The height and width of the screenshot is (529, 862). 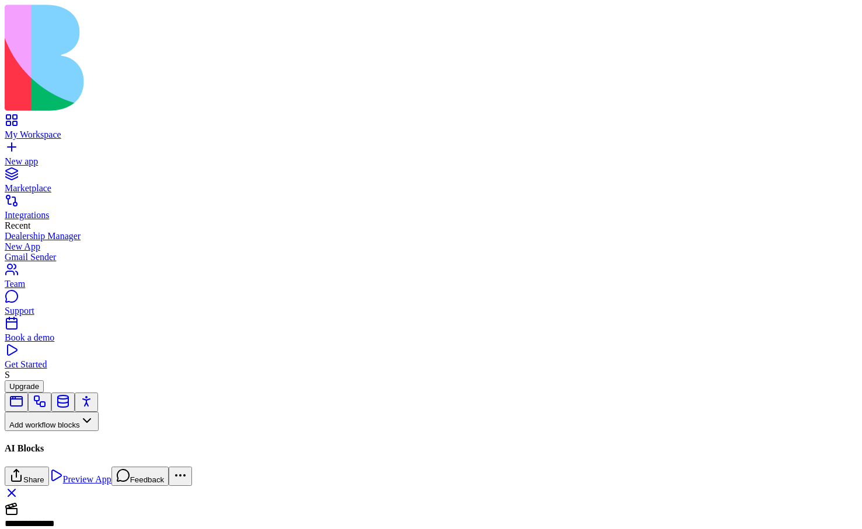 What do you see at coordinates (431, 183) in the screenshot?
I see `a: Marketplace` at bounding box center [431, 183].